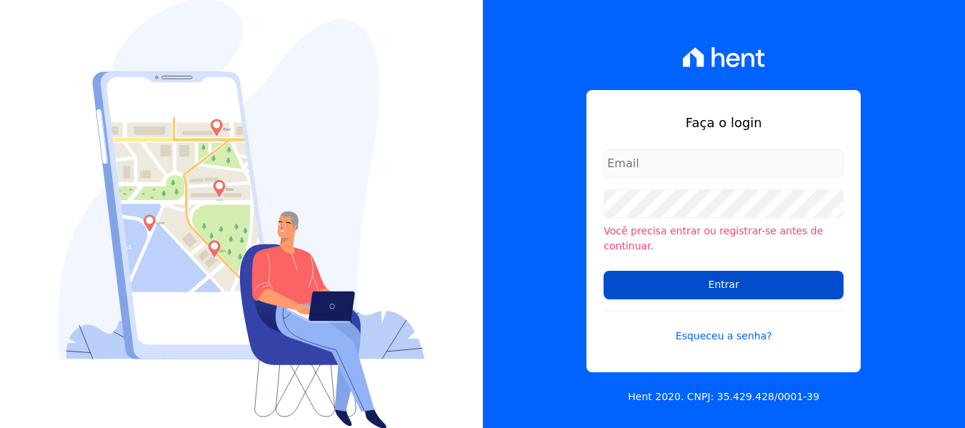 Image resolution: width=965 pixels, height=428 pixels. Describe the element at coordinates (724, 285) in the screenshot. I see `input: Entrar` at that location.